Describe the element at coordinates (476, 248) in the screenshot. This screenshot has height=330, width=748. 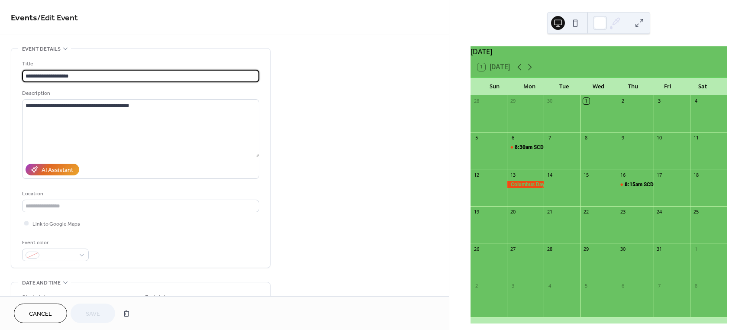
I see `div: 26` at that location.